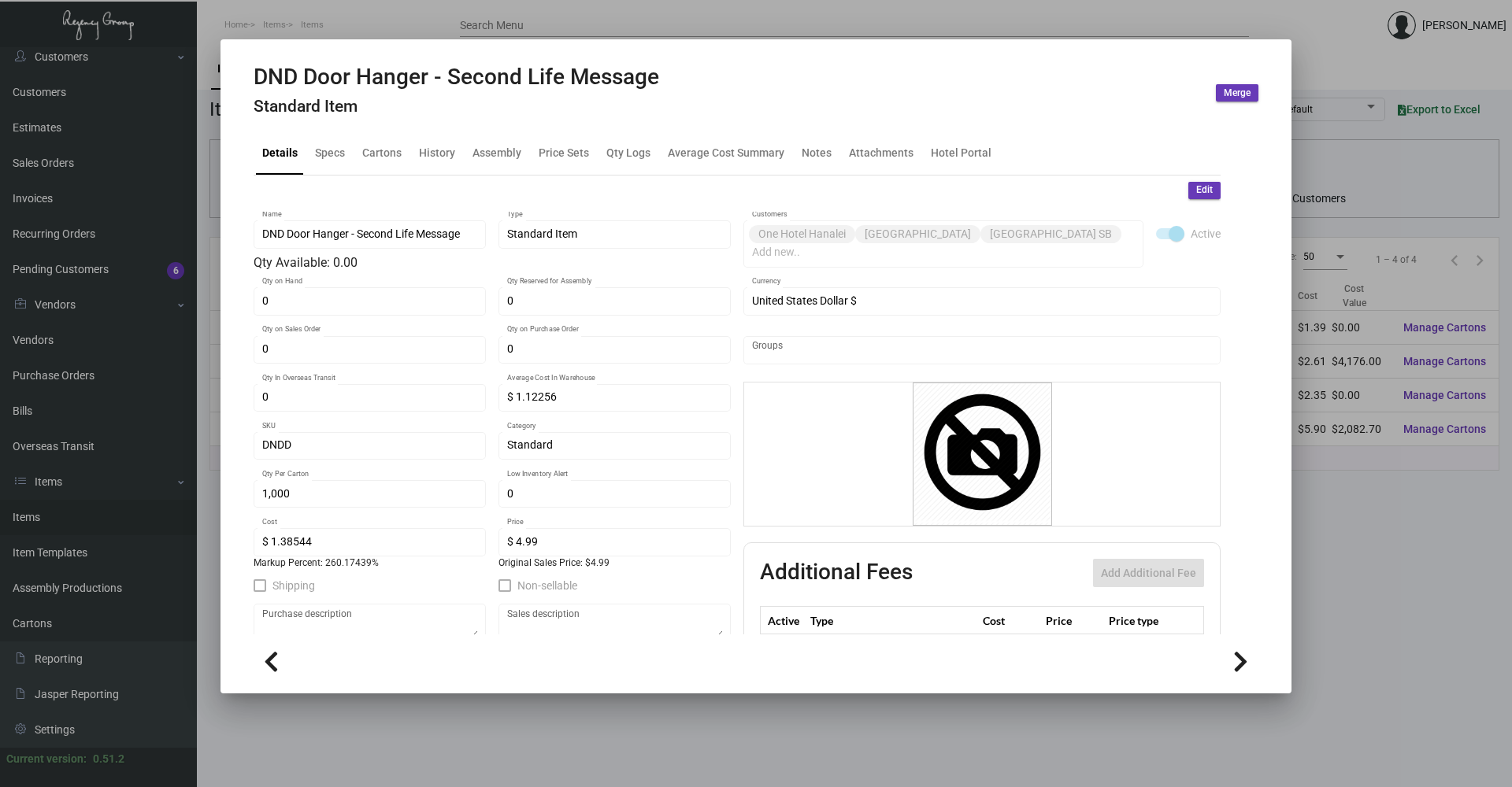  I want to click on button: Add Additional Fee, so click(1148, 573).